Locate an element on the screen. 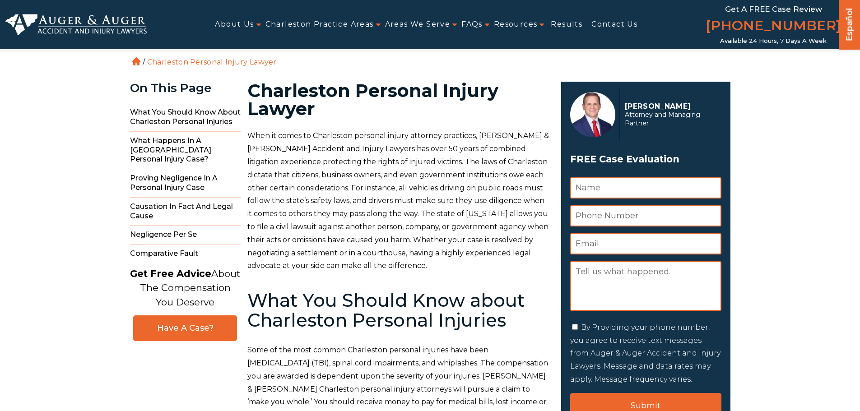  a: Home is located at coordinates (136, 61).